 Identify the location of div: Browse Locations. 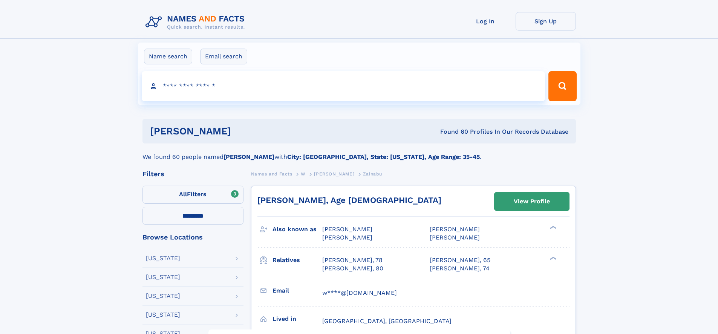
(193, 237).